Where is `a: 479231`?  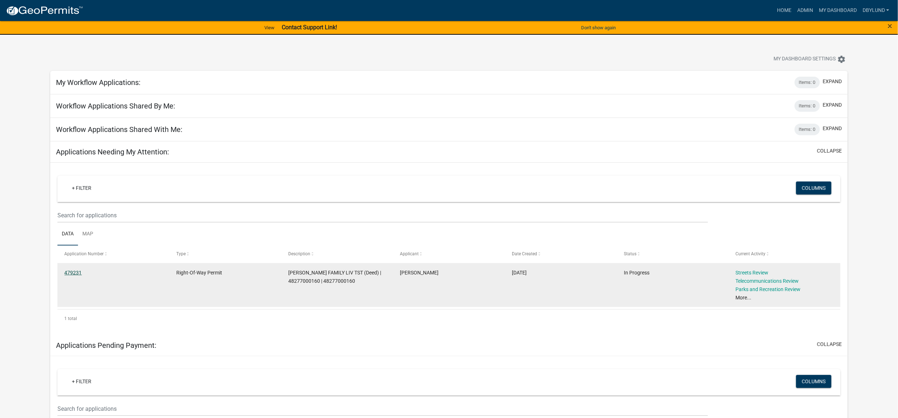 a: 479231 is located at coordinates (73, 272).